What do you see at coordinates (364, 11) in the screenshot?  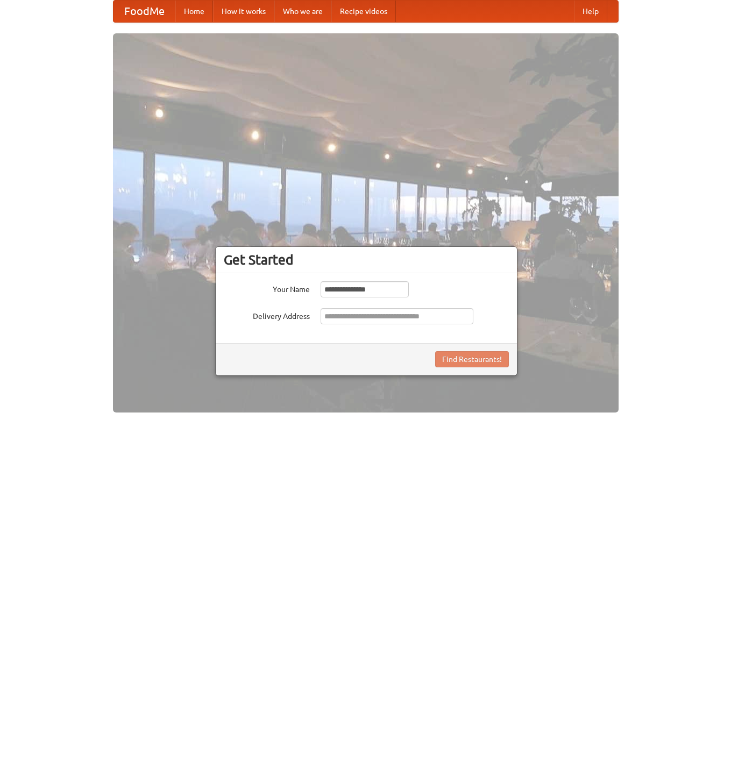 I see `a: Recipe videos` at bounding box center [364, 11].